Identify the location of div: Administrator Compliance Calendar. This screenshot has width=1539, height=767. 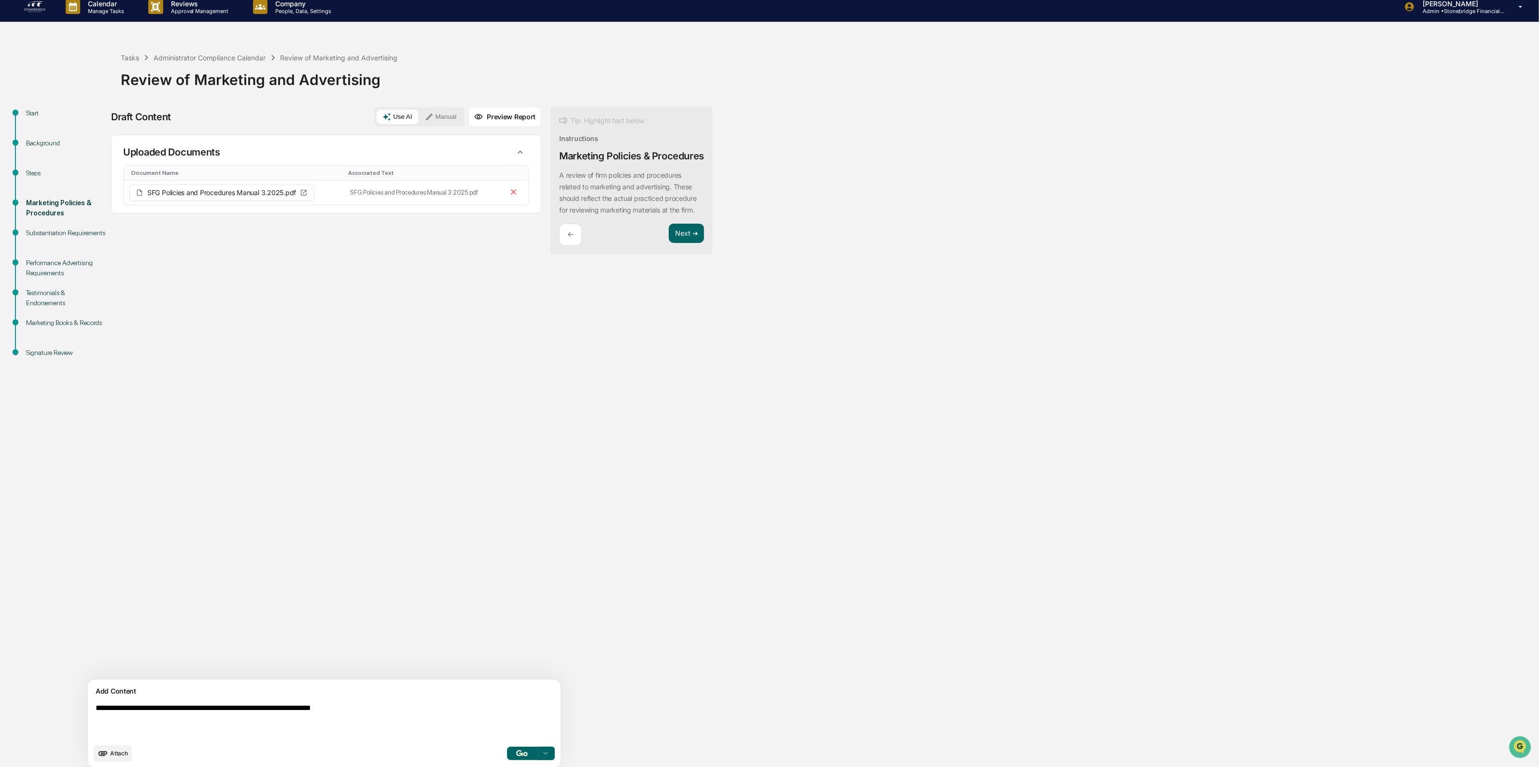
(210, 57).